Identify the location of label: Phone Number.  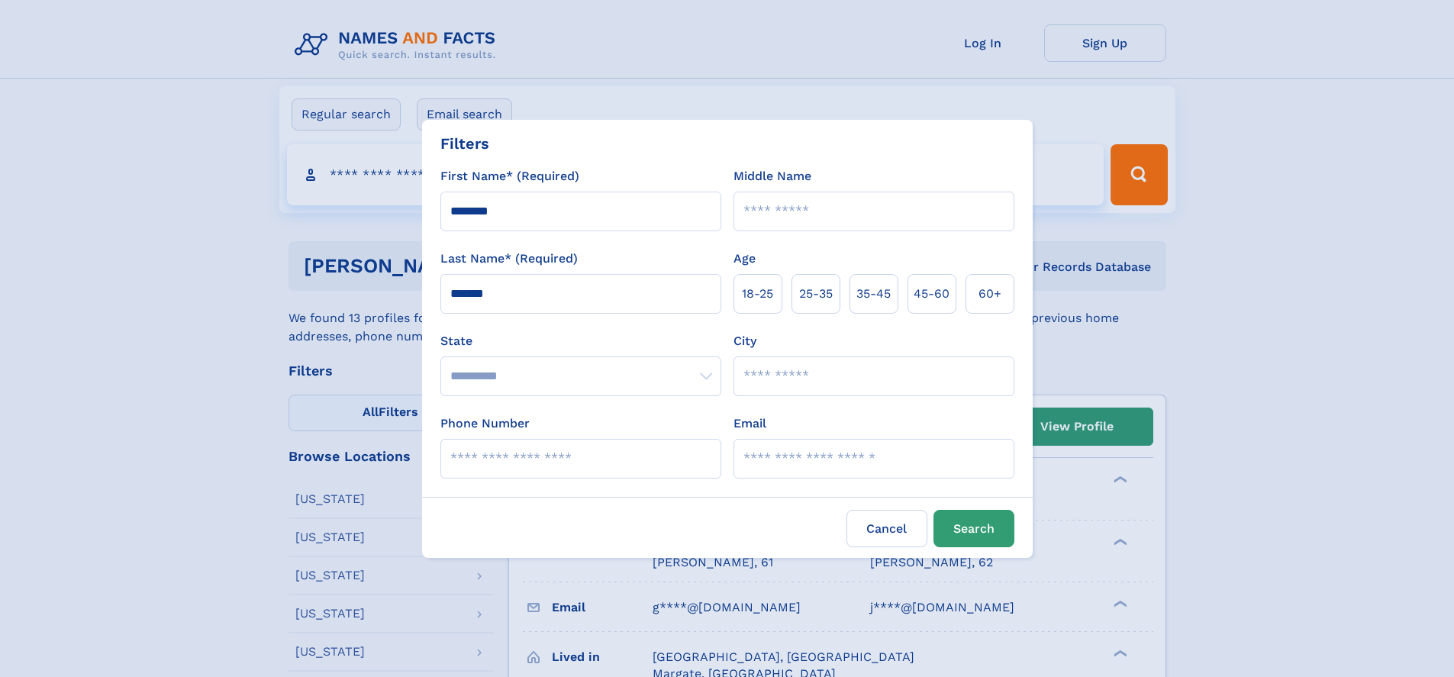
(485, 424).